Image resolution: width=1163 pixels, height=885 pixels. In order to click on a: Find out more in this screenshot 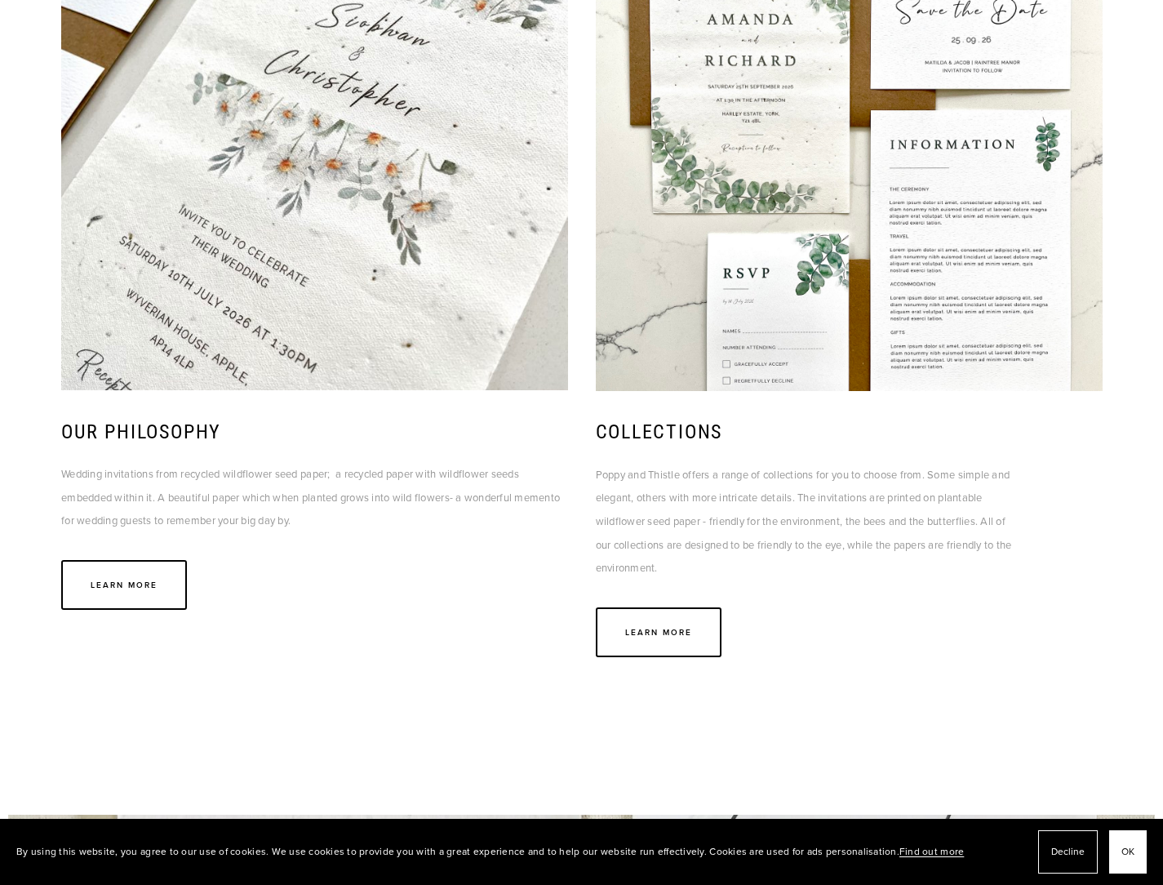, I will do `click(931, 850)`.